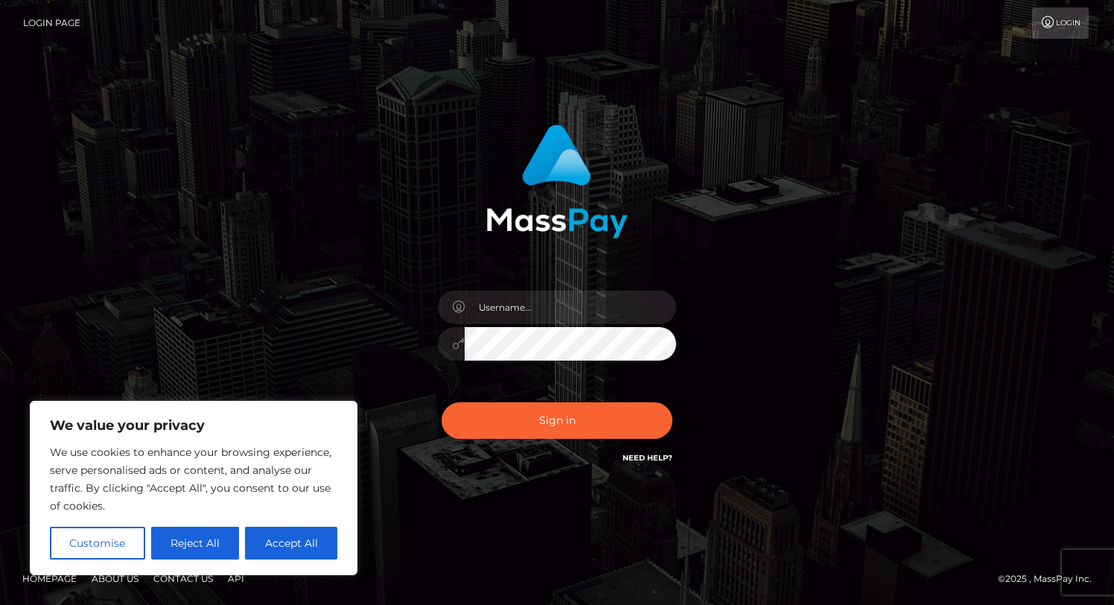  Describe the element at coordinates (183, 578) in the screenshot. I see `a: Contact Us` at that location.